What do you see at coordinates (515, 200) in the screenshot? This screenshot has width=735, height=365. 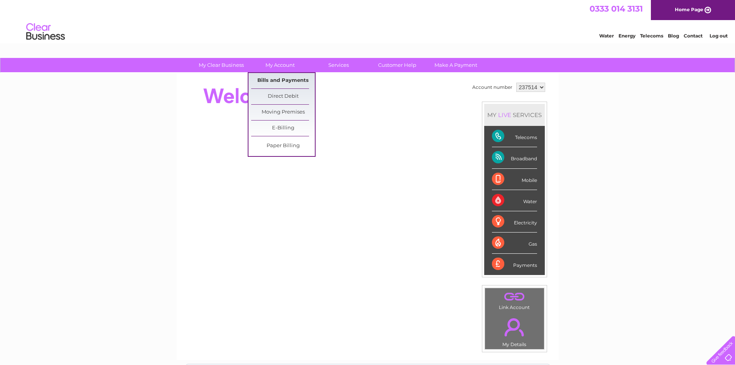 I see `div: Water` at bounding box center [515, 200].